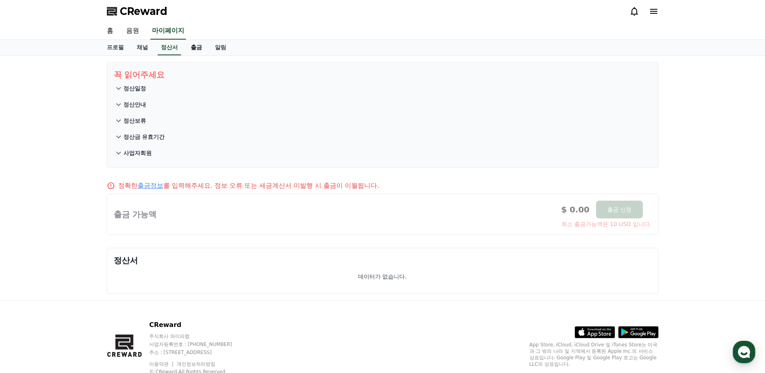  Describe the element at coordinates (383, 137) in the screenshot. I see `button: 정산금 유효기간` at that location.